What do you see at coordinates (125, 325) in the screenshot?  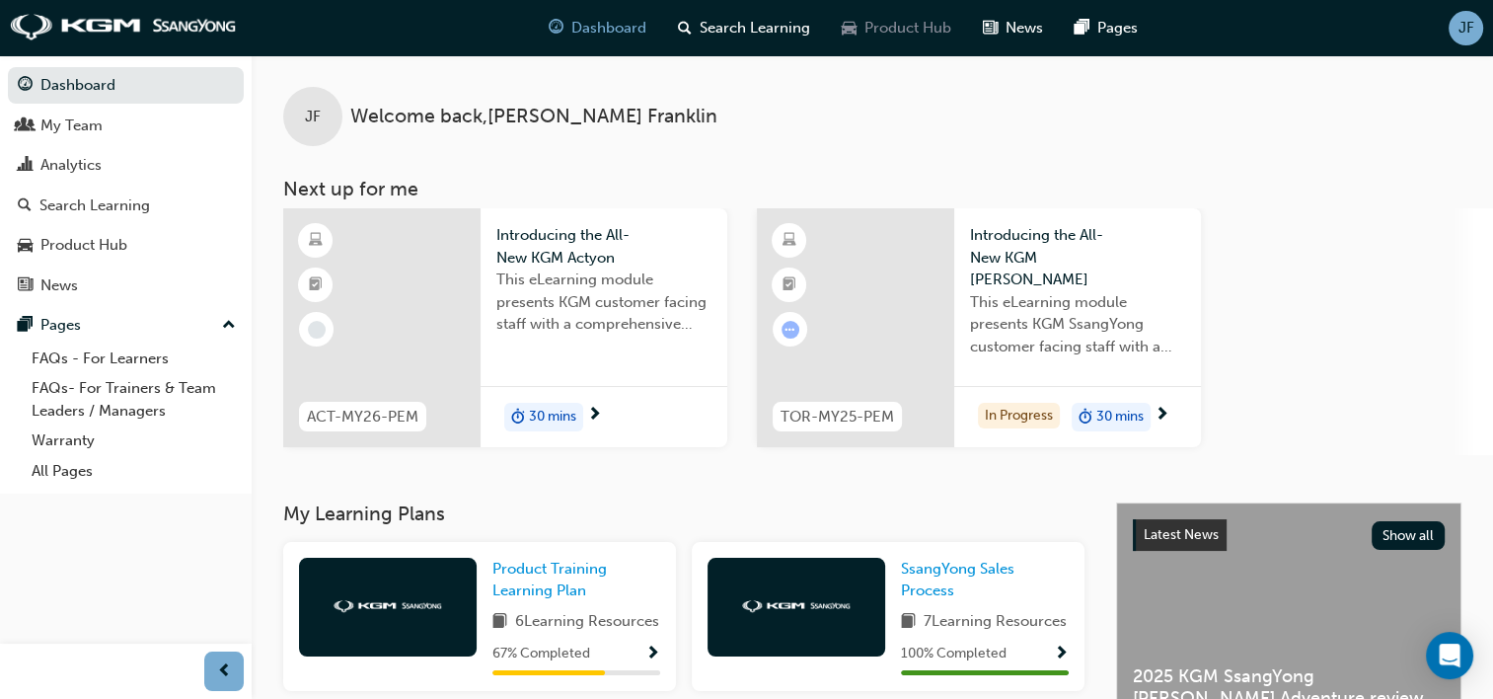 I see `button: Pages` at bounding box center [125, 325].